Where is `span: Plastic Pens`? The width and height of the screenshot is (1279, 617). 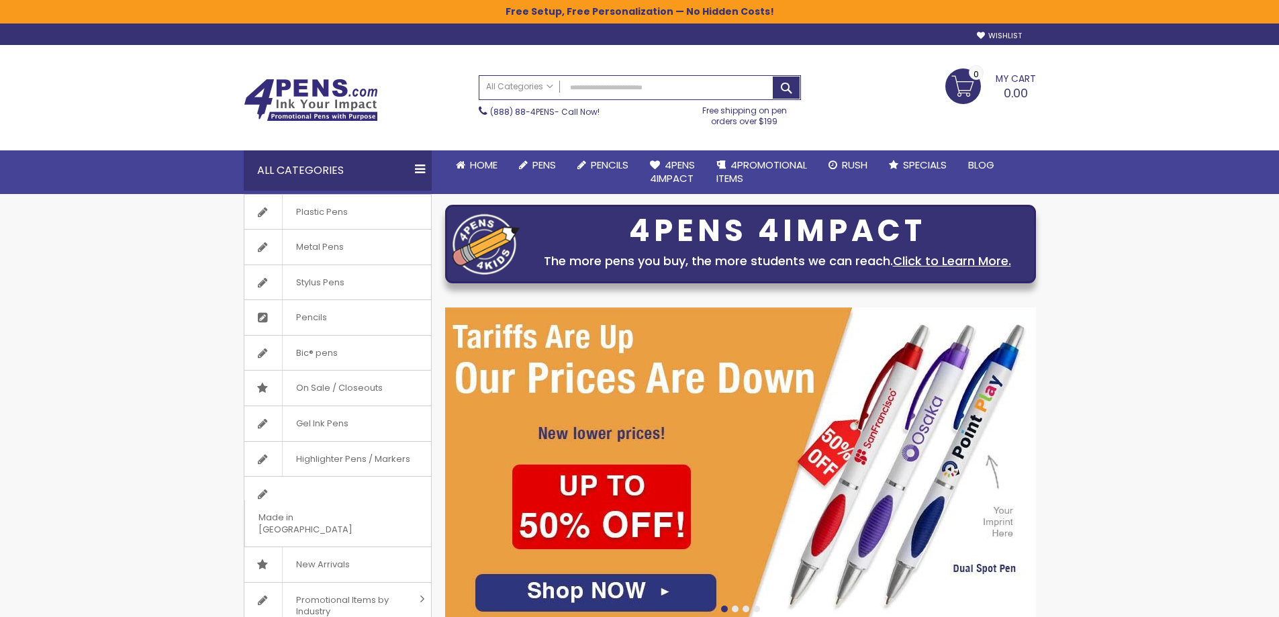
span: Plastic Pens is located at coordinates (322, 212).